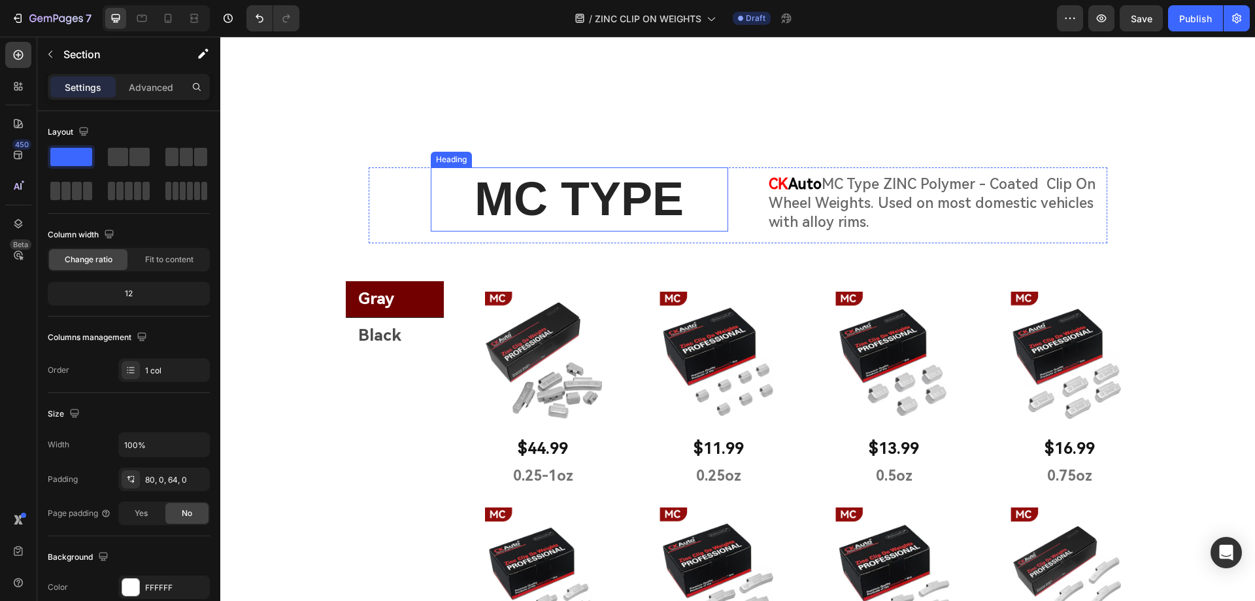 This screenshot has height=601, width=1255. I want to click on p: 0.25oz, so click(498, 439).